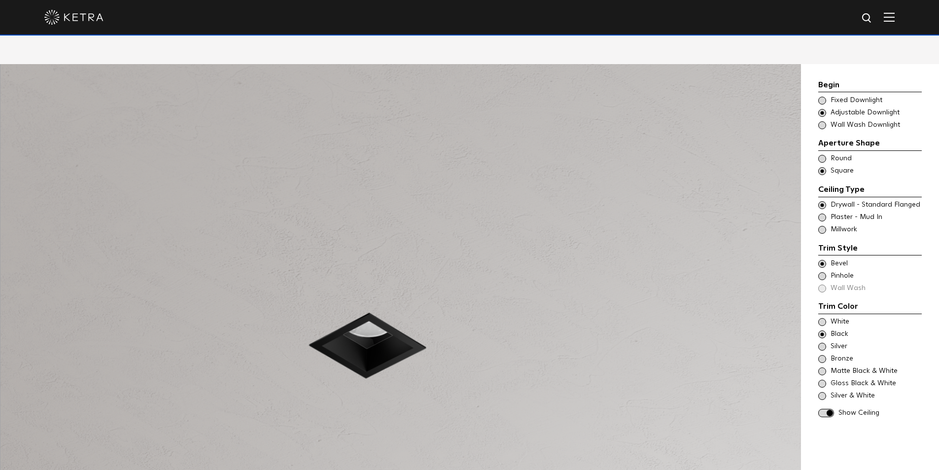 The image size is (939, 470). I want to click on span: White, so click(875, 322).